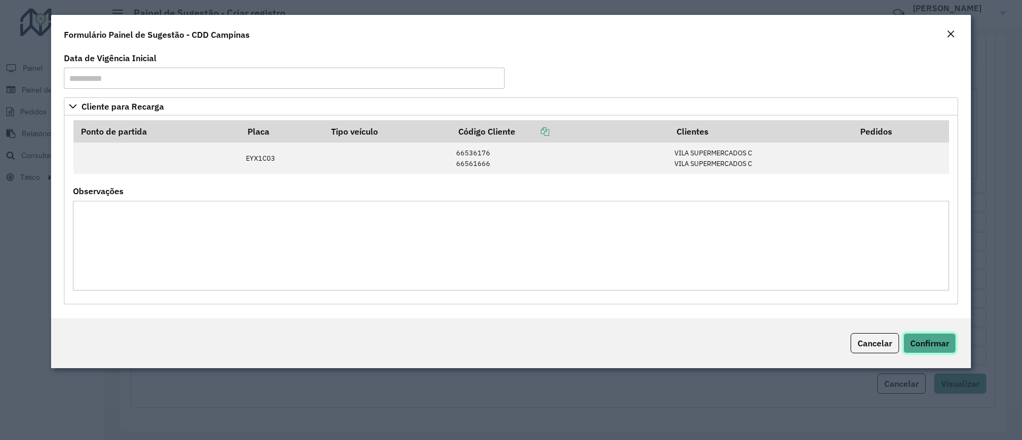 The height and width of the screenshot is (440, 1022). Describe the element at coordinates (950, 34) in the screenshot. I see `em: Fechar` at that location.